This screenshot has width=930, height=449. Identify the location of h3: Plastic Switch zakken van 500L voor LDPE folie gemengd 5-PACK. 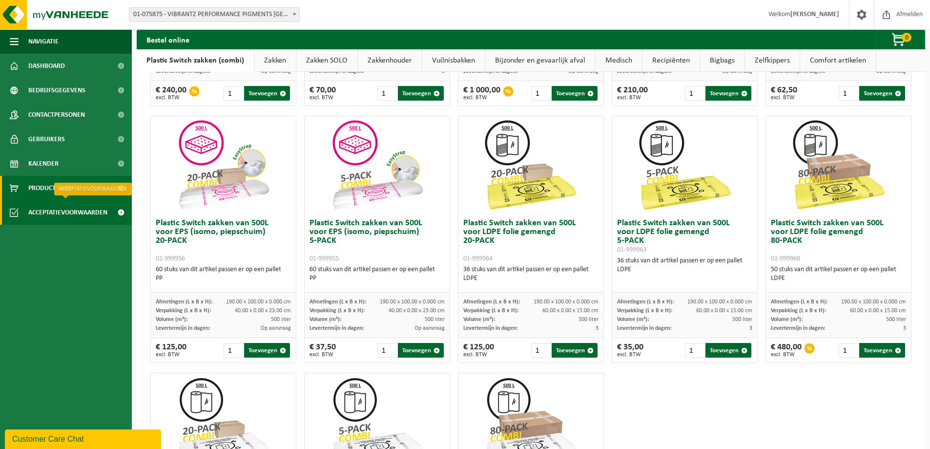
(684, 236).